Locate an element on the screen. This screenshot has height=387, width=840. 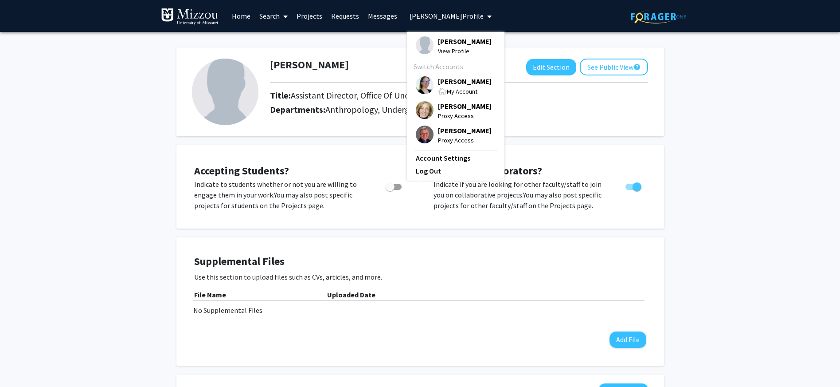
span: Anthropology, Undergraduate Research is located at coordinates (400, 109).